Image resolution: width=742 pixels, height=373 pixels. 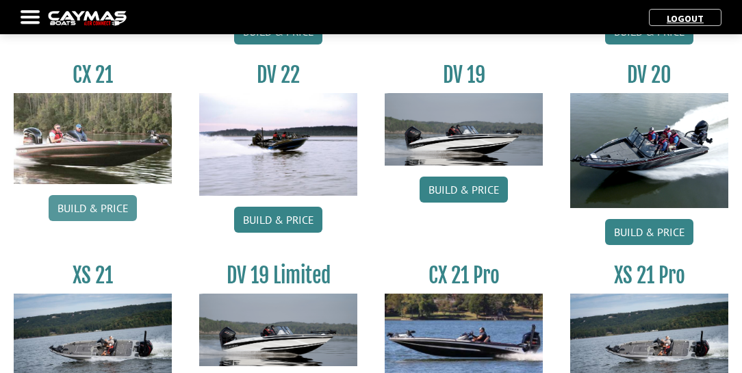 What do you see at coordinates (463, 275) in the screenshot?
I see `h3: CX 21 Pro` at bounding box center [463, 275].